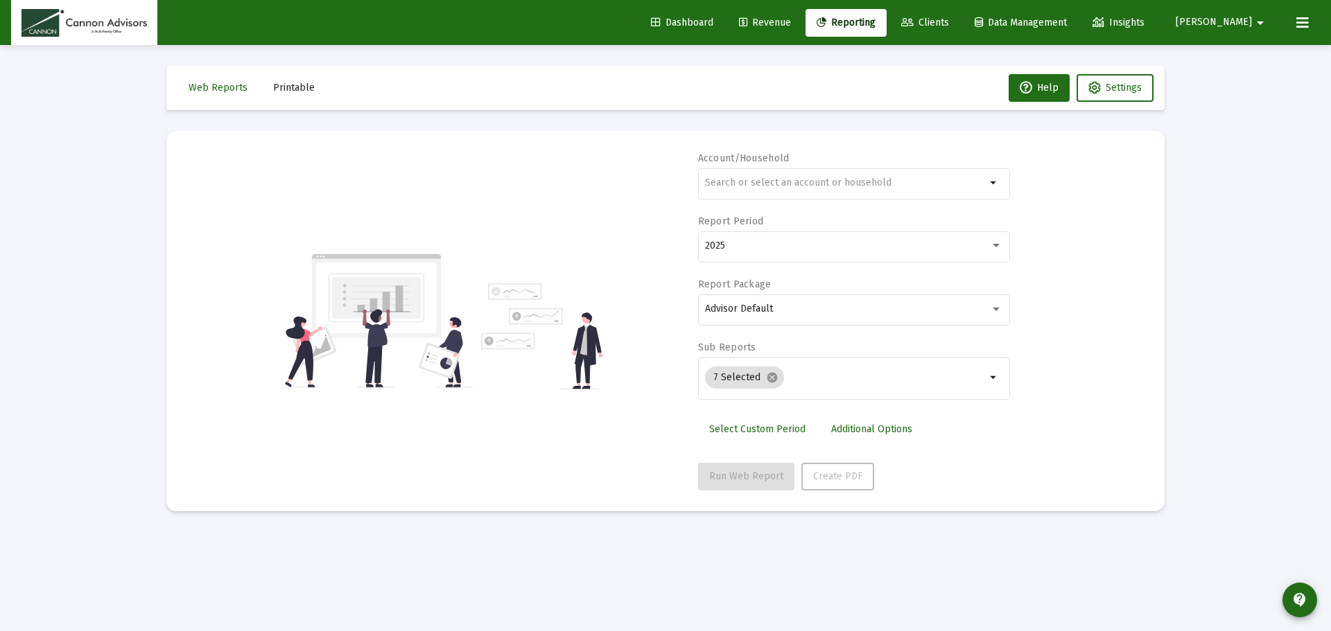 Image resolution: width=1331 pixels, height=631 pixels. Describe the element at coordinates (294, 88) in the screenshot. I see `button: Printable` at that location.